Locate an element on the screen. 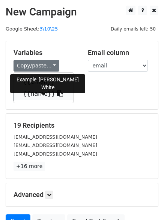  h5: 19 Recipients is located at coordinates (82, 125).